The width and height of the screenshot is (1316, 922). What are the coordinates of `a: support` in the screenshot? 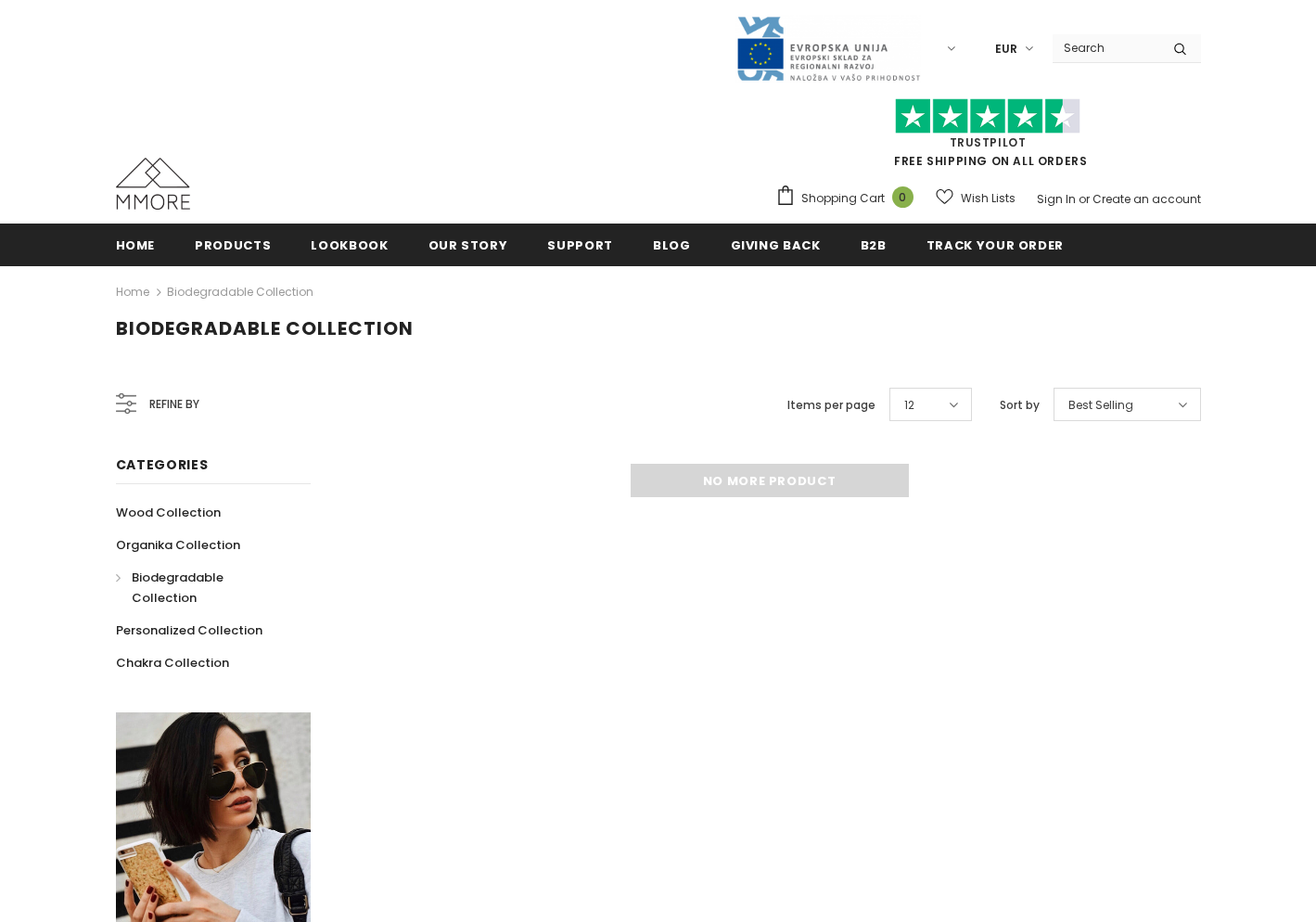 It's located at (579, 244).